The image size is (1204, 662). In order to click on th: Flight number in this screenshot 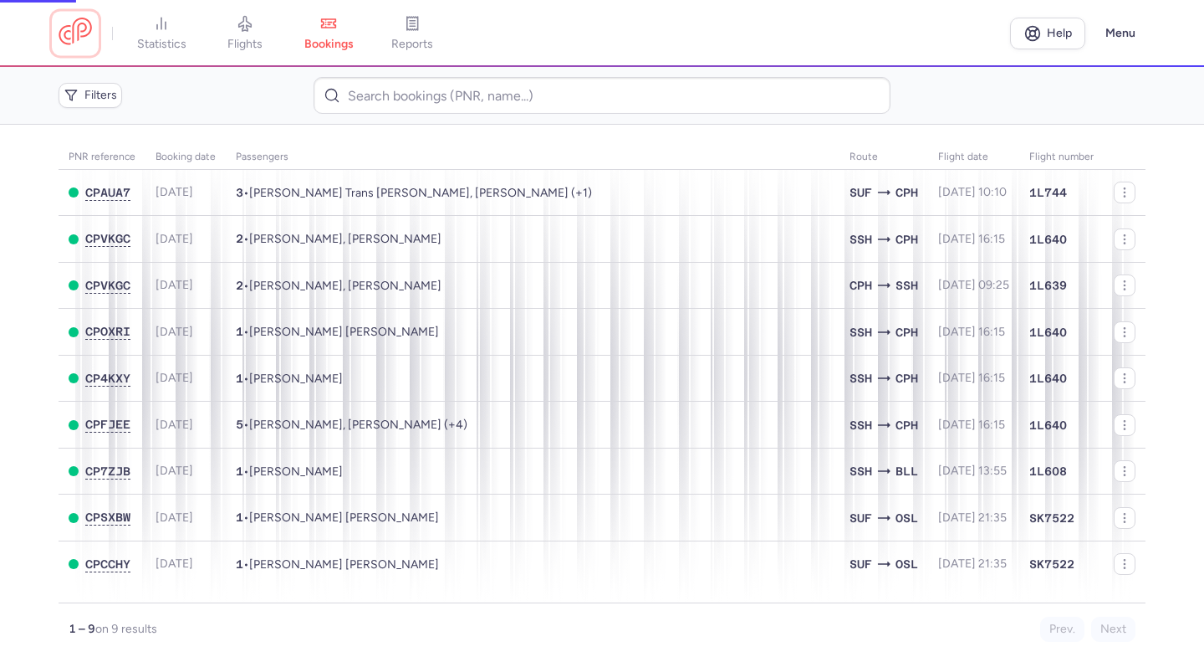, I will do `click(1061, 157)`.